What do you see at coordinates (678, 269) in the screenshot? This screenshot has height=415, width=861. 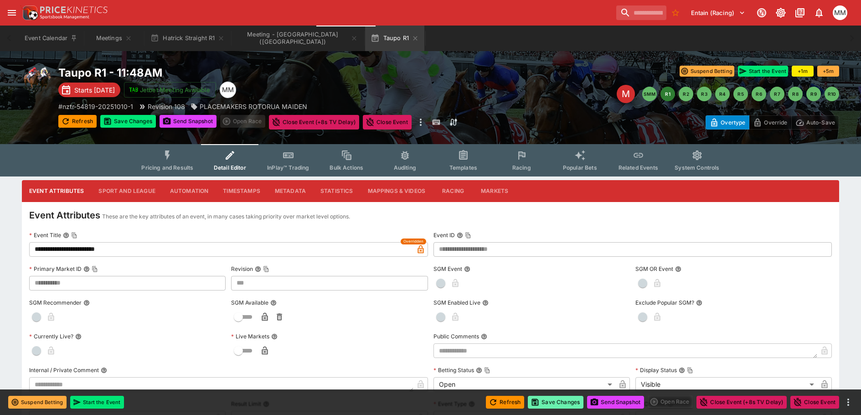 I see `button: SGM OR Event` at bounding box center [678, 269].